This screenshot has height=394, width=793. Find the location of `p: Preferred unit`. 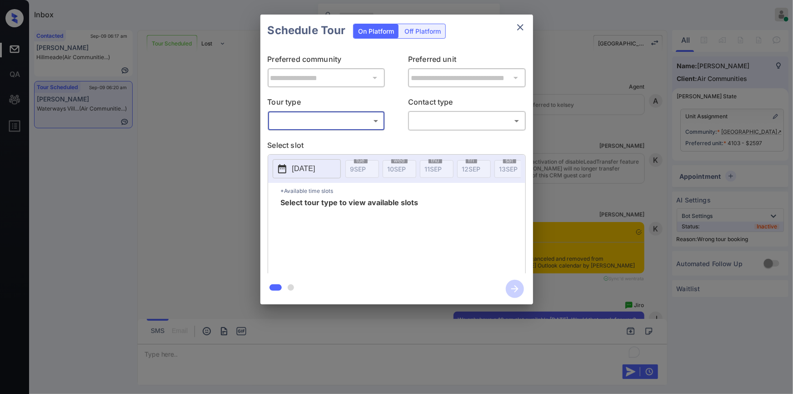

p: Preferred unit is located at coordinates (467, 61).